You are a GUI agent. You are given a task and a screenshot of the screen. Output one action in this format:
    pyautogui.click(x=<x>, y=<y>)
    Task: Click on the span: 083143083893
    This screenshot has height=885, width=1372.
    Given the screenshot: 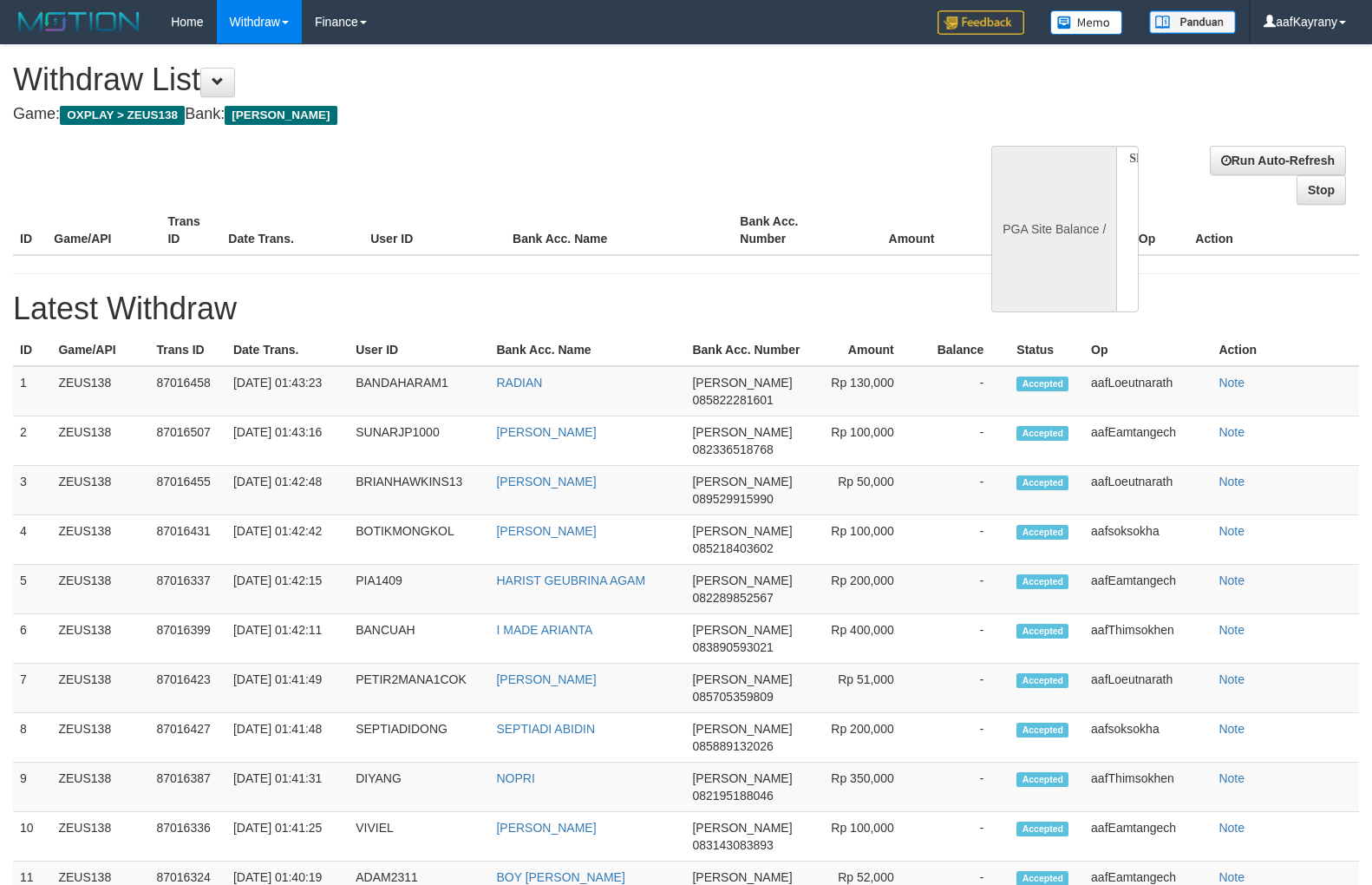 What is the action you would take?
    pyautogui.click(x=732, y=844)
    